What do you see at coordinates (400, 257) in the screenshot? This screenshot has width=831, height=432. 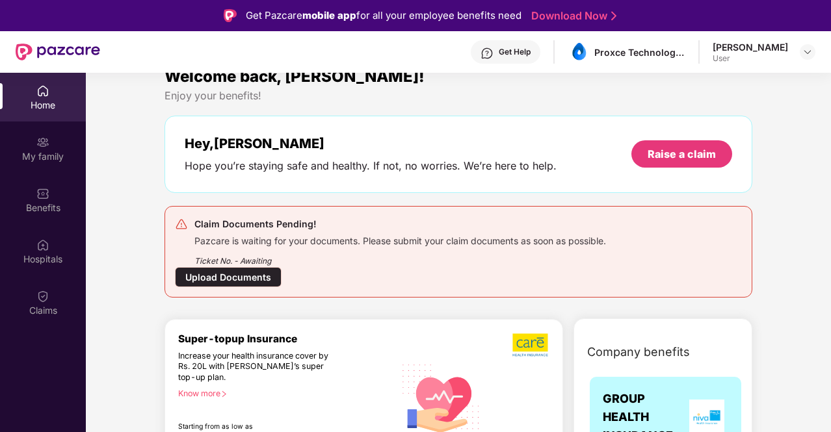 I see `div: Ticket No. - Awaiting` at bounding box center [400, 257].